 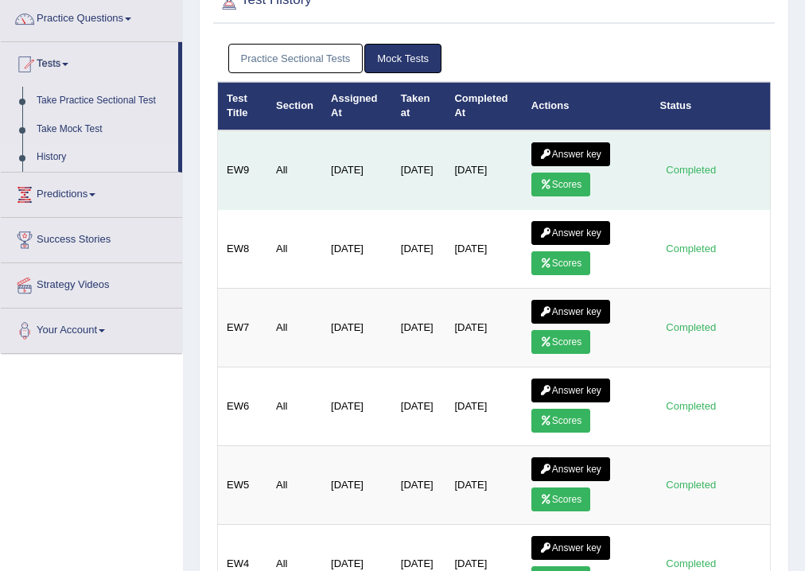 What do you see at coordinates (243, 406) in the screenshot?
I see `td: EW6` at bounding box center [243, 406].